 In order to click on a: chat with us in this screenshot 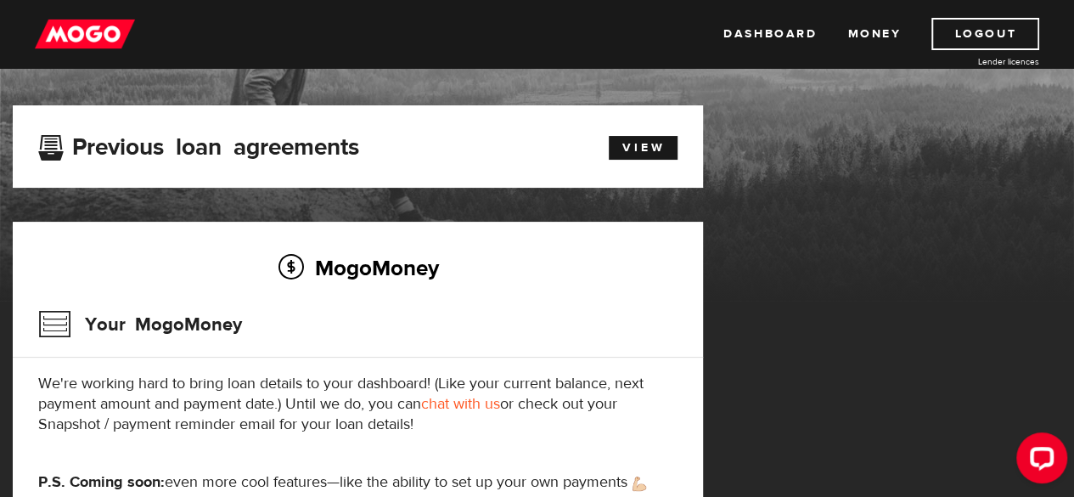, I will do `click(460, 403)`.